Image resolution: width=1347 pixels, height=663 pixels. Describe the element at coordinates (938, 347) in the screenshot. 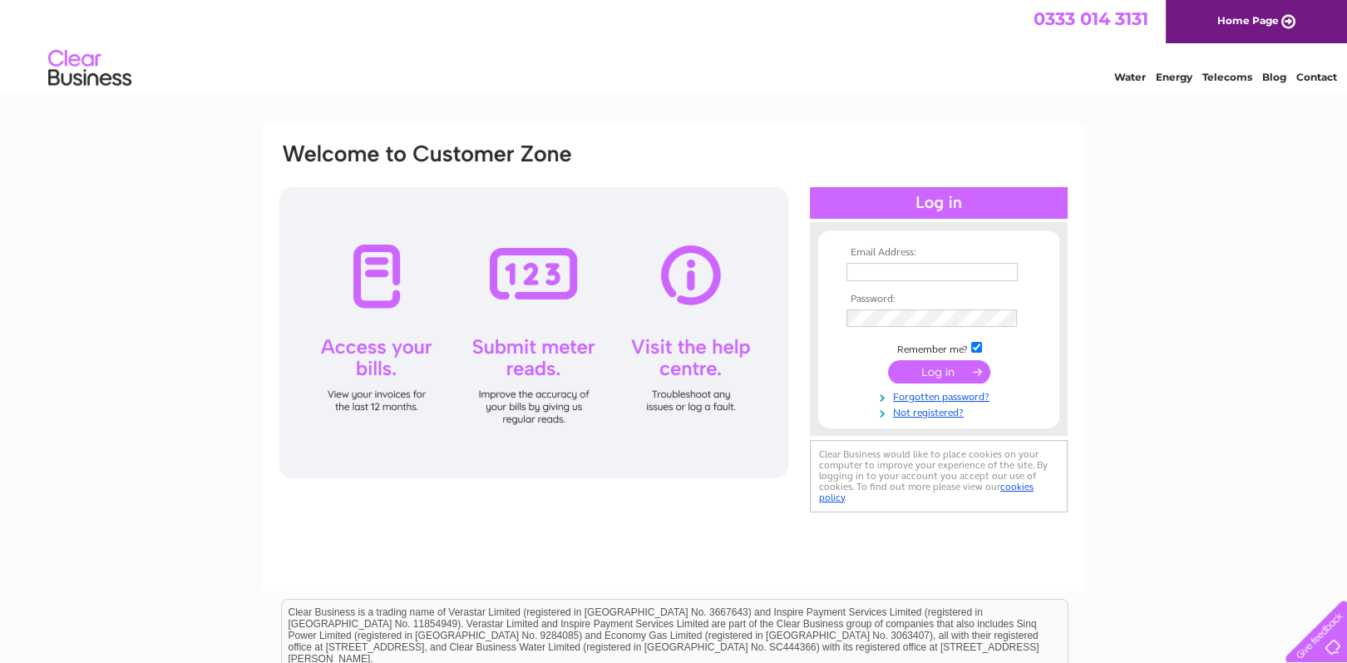

I see `td: Remember me?` at that location.